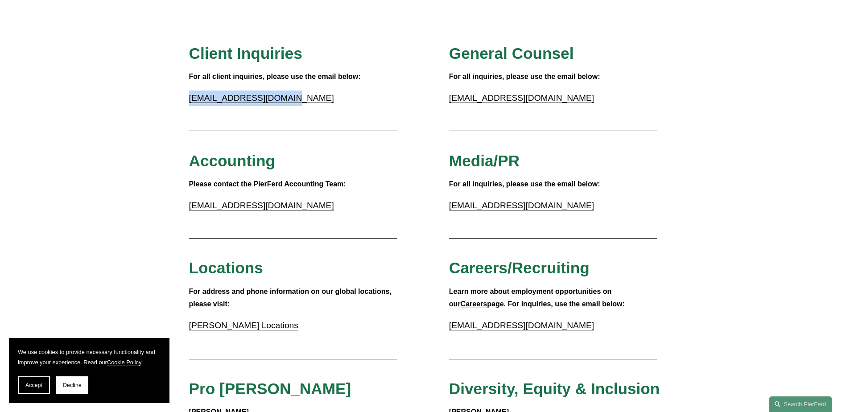  Describe the element at coordinates (275, 76) in the screenshot. I see `strong: For all client inquiries, please use the email below:` at that location.